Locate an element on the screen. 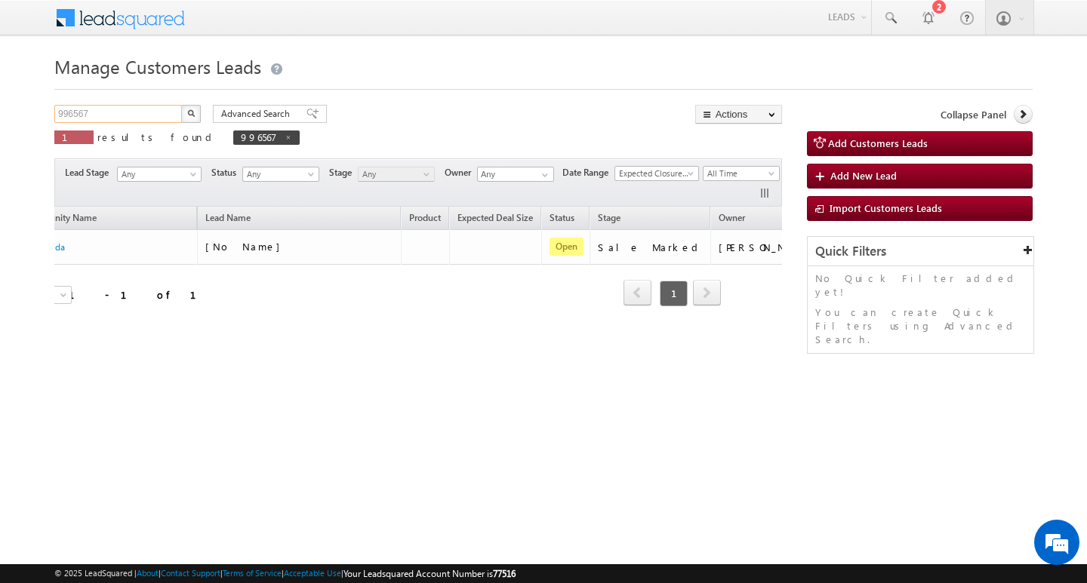 The height and width of the screenshot is (583, 1087). img: Search is located at coordinates (191, 113).